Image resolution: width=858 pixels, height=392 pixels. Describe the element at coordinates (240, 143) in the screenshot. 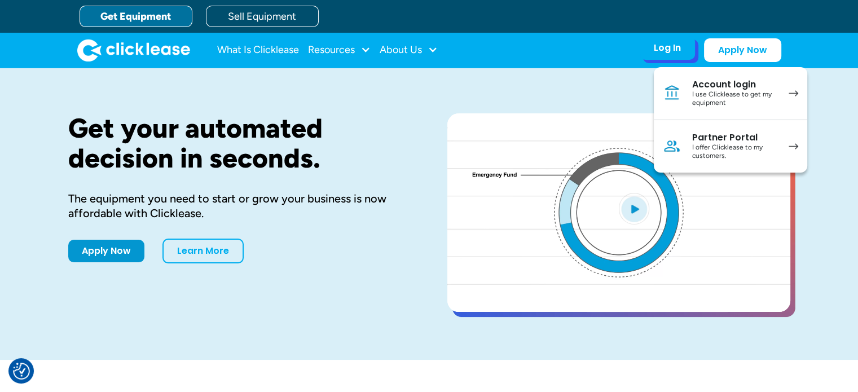

I see `h1: Get your automated decision in seconds.` at that location.